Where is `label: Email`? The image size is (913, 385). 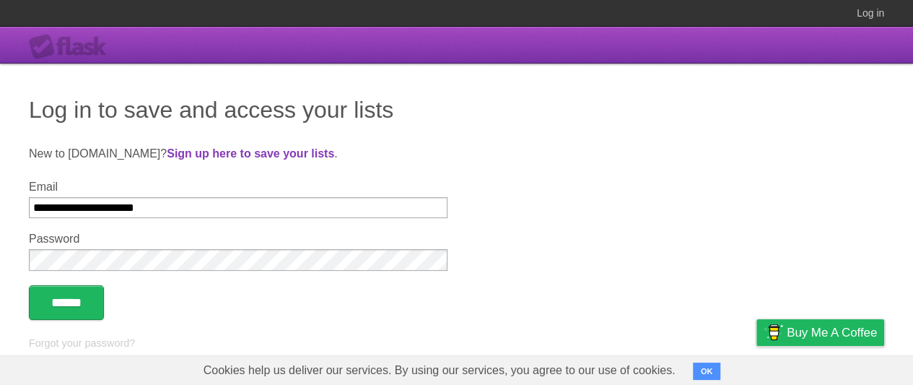 label: Email is located at coordinates (238, 187).